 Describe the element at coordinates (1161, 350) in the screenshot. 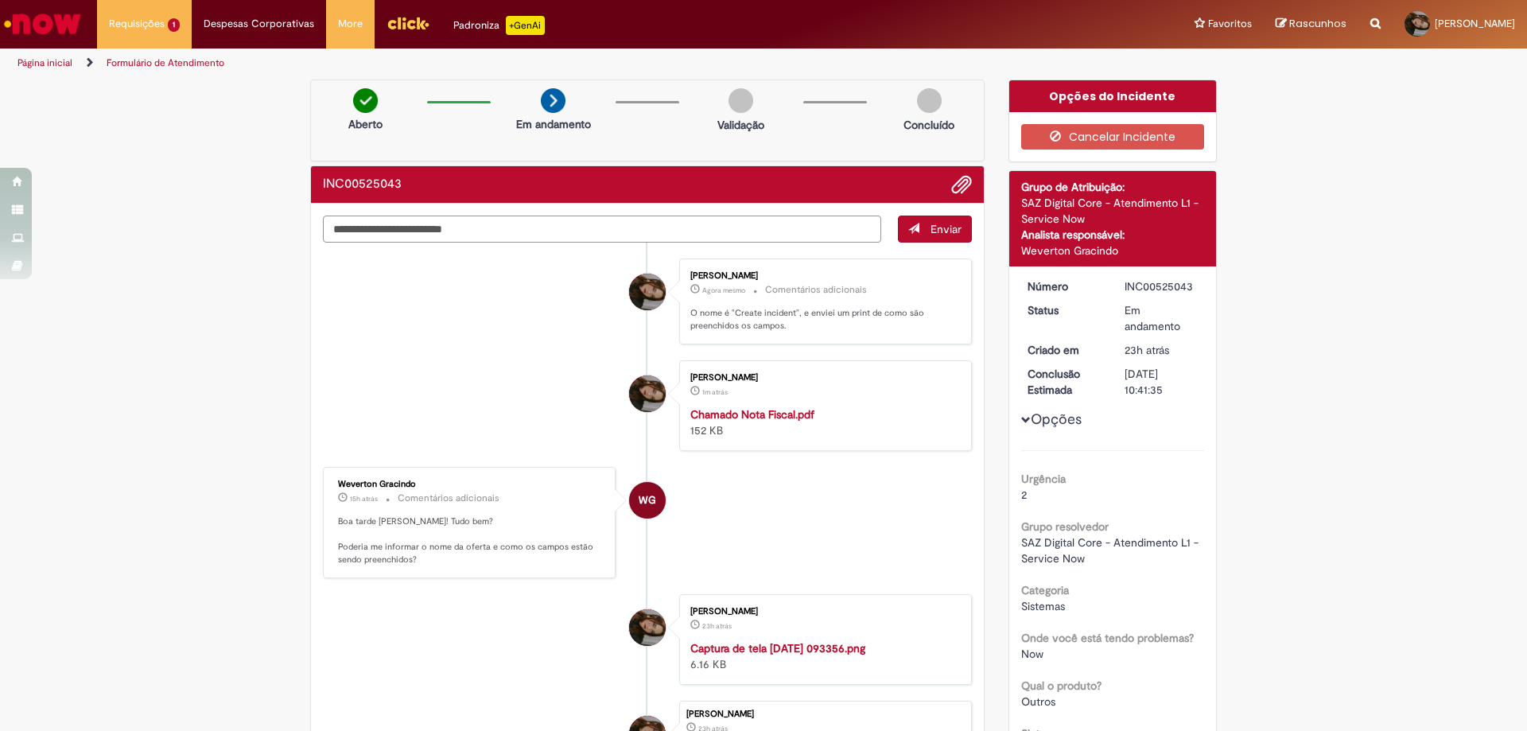

I see `div: 29/09/2025 09:36:39` at that location.